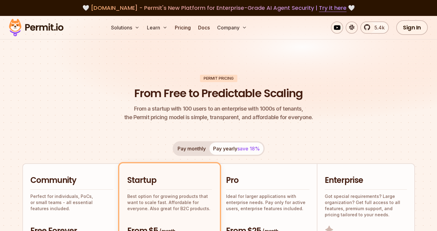 This screenshot has width=437, height=231. What do you see at coordinates (170, 181) in the screenshot?
I see `h2: Startup` at bounding box center [170, 181].